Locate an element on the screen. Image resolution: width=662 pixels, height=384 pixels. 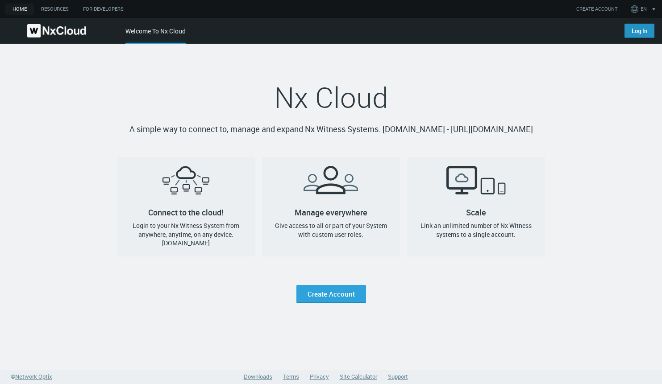
h4: Give access to all or part of your System with custom user roles. is located at coordinates (331, 230).